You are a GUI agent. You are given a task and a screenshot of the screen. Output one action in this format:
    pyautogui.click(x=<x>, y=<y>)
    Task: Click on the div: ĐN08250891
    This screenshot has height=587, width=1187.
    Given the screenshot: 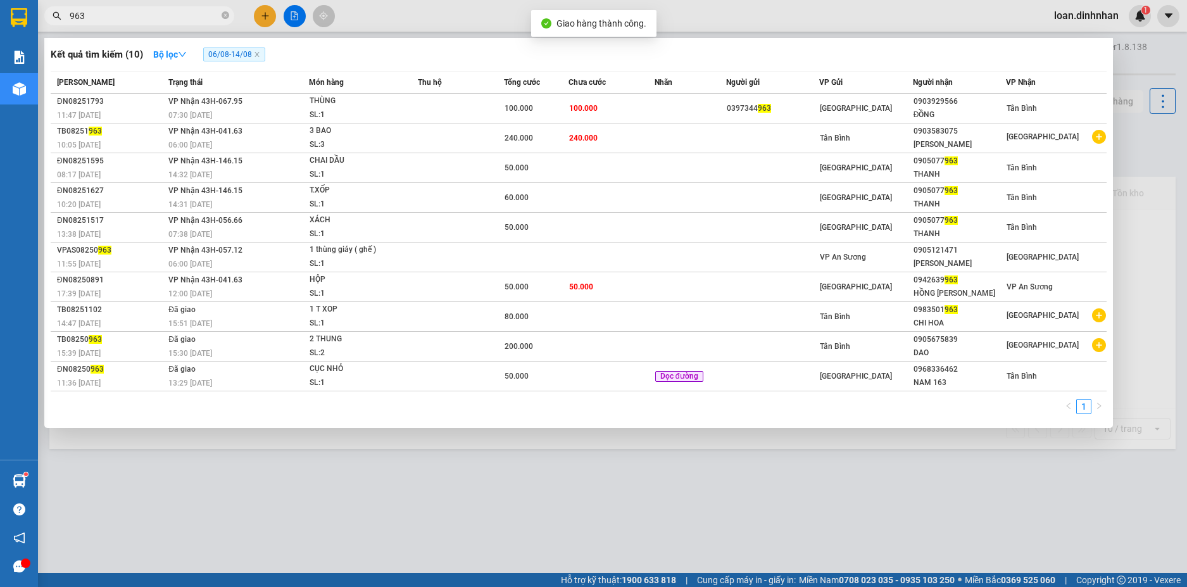 What is the action you would take?
    pyautogui.click(x=111, y=280)
    